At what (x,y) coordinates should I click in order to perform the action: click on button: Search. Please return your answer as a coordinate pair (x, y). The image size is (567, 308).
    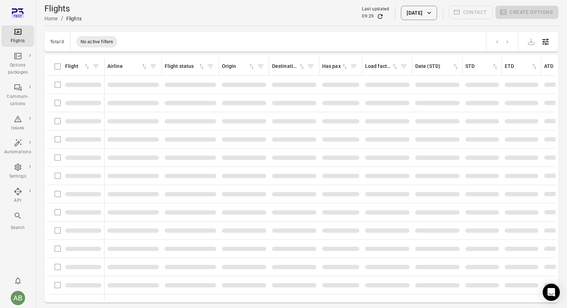
    Looking at the image, I should click on (18, 222).